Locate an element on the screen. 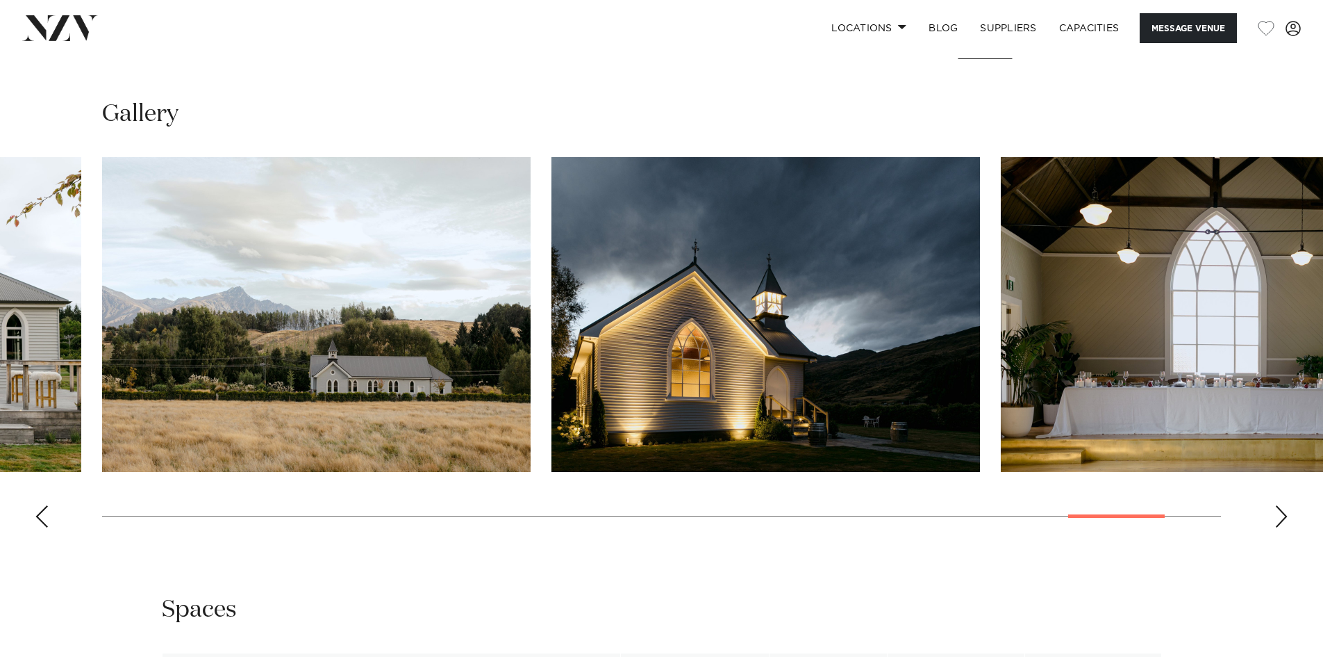 The width and height of the screenshot is (1323, 657). swiper-slide: 26 / 29 is located at coordinates (316, 314).